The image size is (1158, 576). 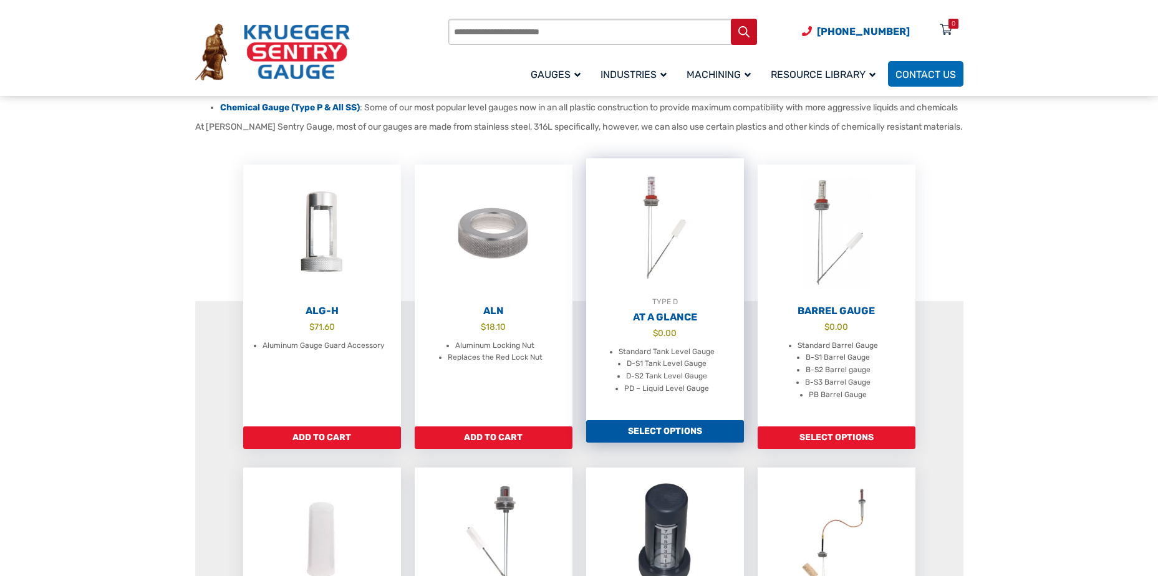 What do you see at coordinates (495, 346) in the screenshot?
I see `li: Aluminum Locking Nut` at bounding box center [495, 346].